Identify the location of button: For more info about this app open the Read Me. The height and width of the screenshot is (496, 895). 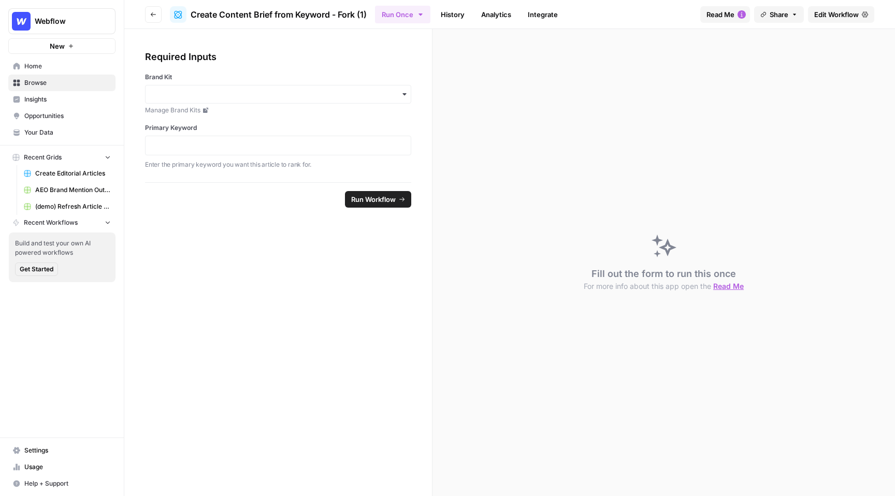
(663, 286).